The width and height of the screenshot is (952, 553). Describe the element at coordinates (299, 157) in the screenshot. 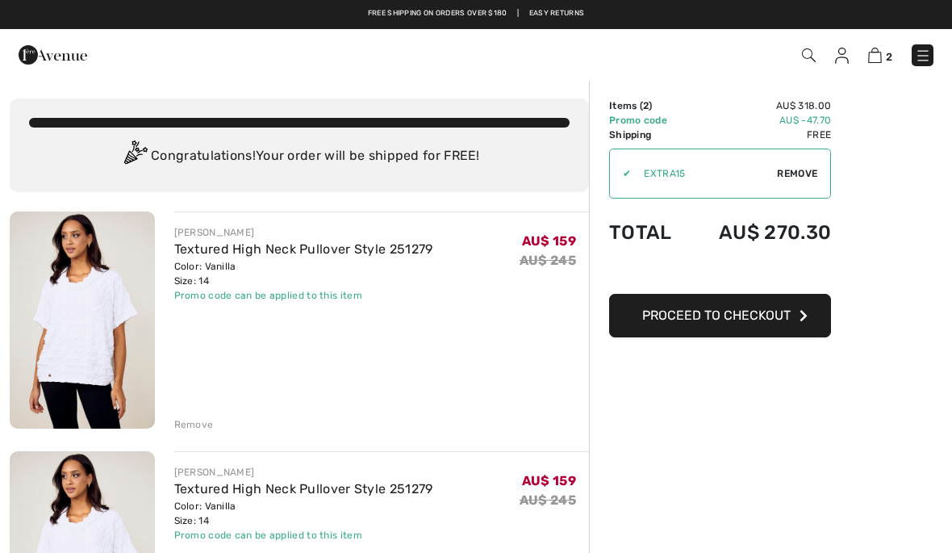

I see `div: Congratulations! Your order will be shipped for FREE!` at that location.